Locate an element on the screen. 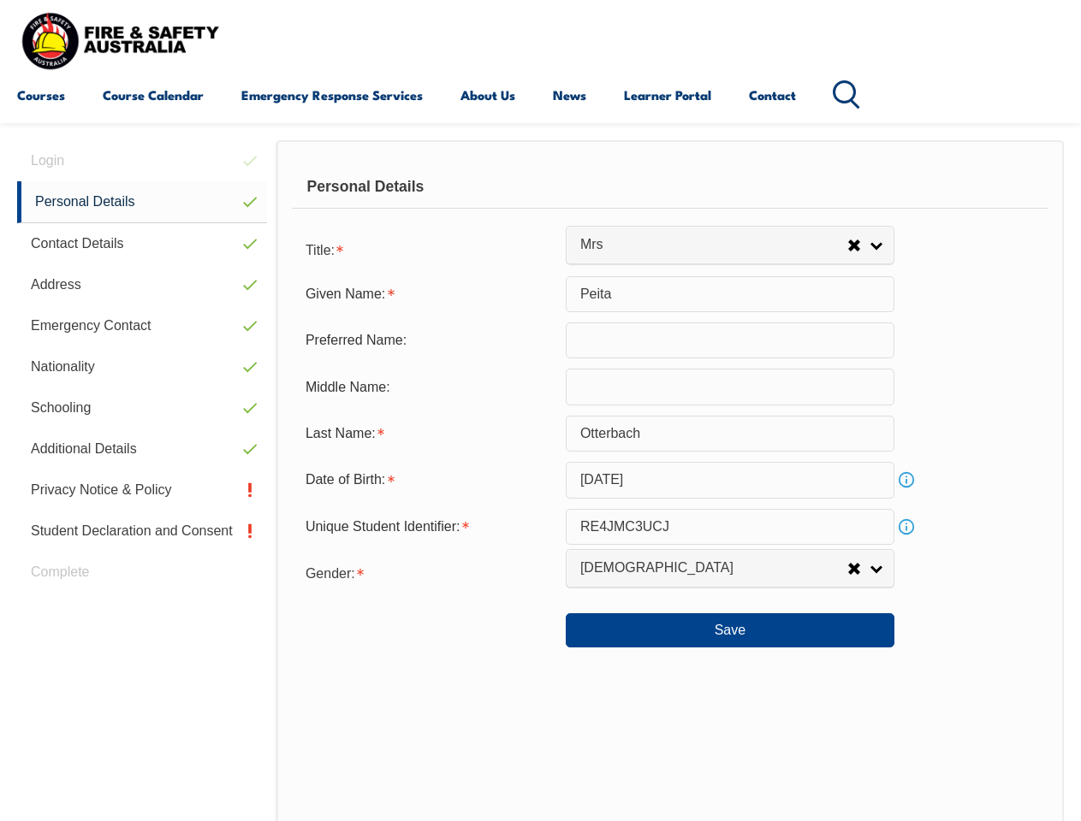 Image resolution: width=1081 pixels, height=821 pixels. div: Given Name is required. is located at coordinates (429, 294).